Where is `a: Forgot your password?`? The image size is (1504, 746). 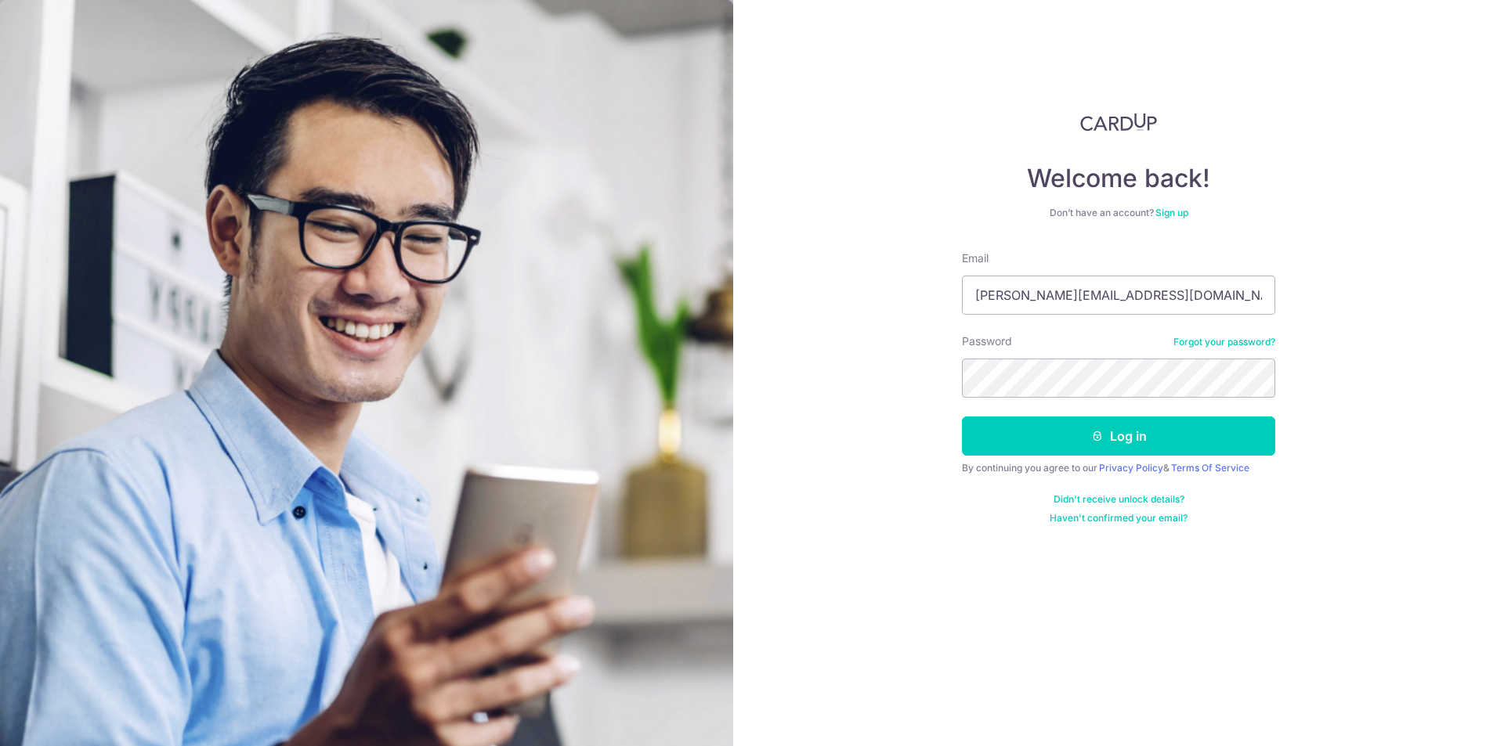
a: Forgot your password? is located at coordinates (1224, 342).